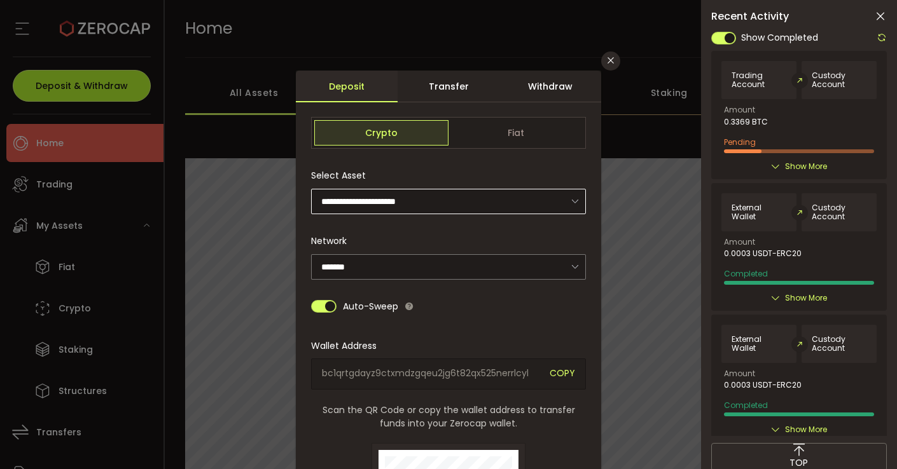 The height and width of the screenshot is (469, 897). What do you see at coordinates (550, 86) in the screenshot?
I see `div: Withdraw` at bounding box center [550, 86].